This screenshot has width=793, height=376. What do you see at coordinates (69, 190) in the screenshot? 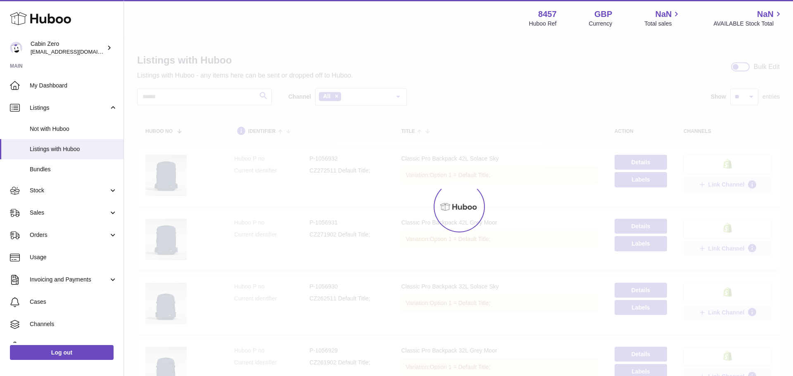
I see `span: Stock` at bounding box center [69, 190].